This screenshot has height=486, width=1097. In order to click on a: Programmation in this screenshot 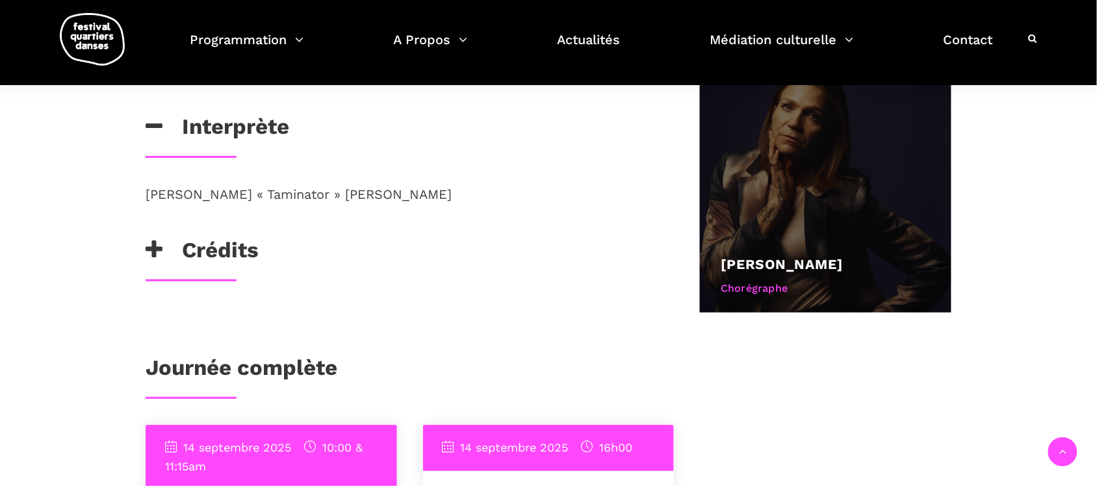, I will do `click(246, 47)`.